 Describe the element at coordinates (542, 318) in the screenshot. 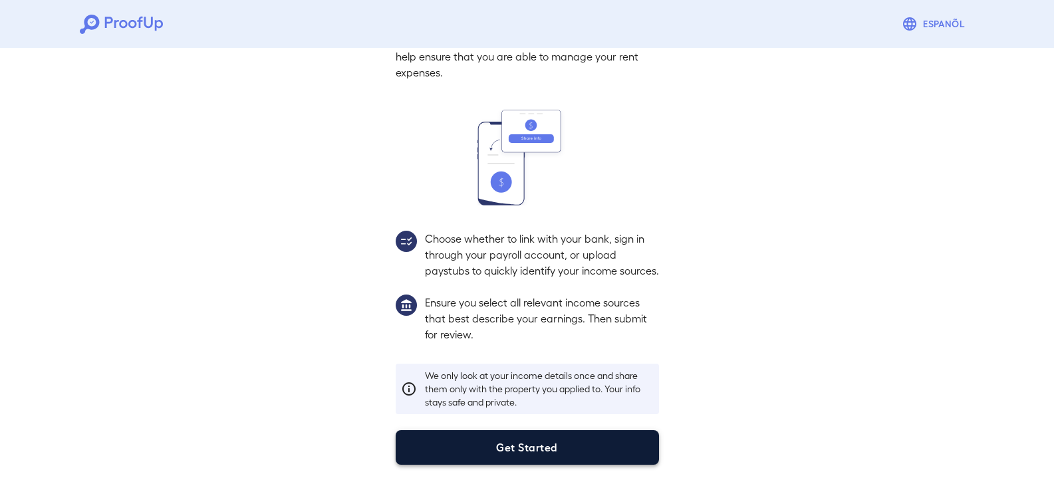

I see `p: Ensure you select all relevant income sources that best describe your earnings. Then submit for r...` at that location.